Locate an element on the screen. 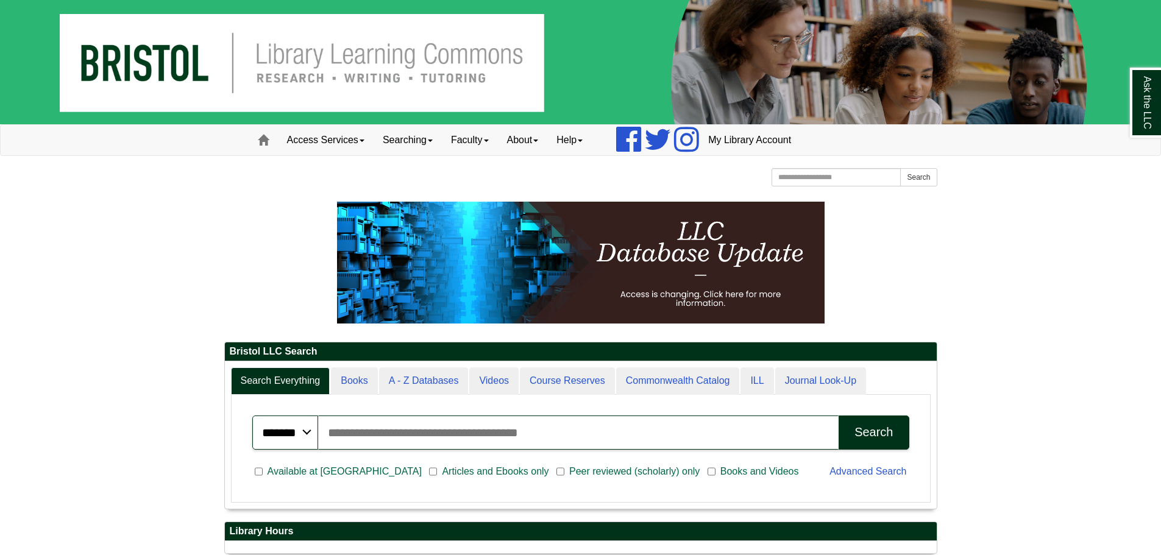  a: My Library Account is located at coordinates (749, 140).